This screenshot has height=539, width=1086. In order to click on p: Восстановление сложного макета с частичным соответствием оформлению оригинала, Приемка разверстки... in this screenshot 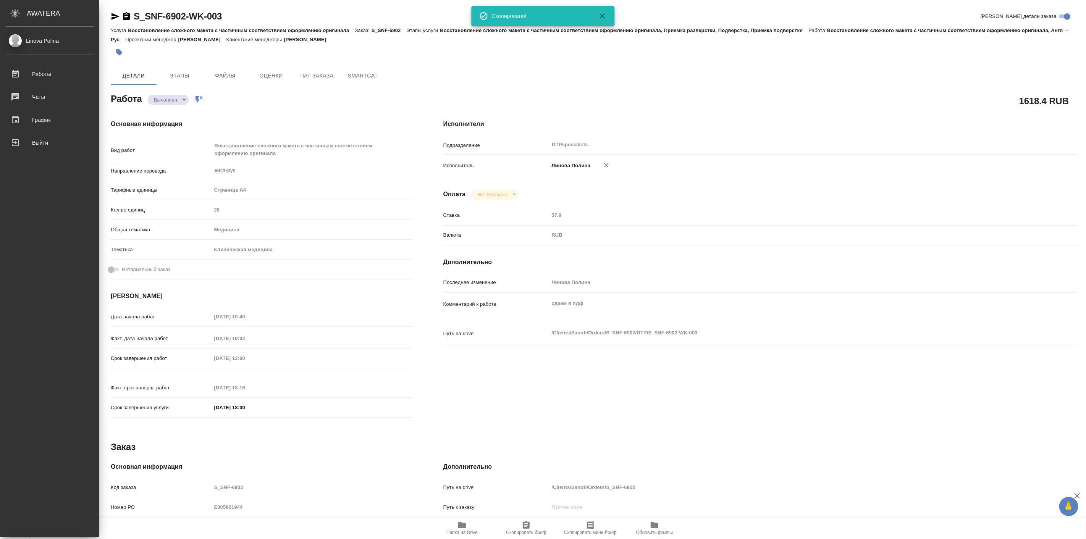, I will do `click(624, 30)`.